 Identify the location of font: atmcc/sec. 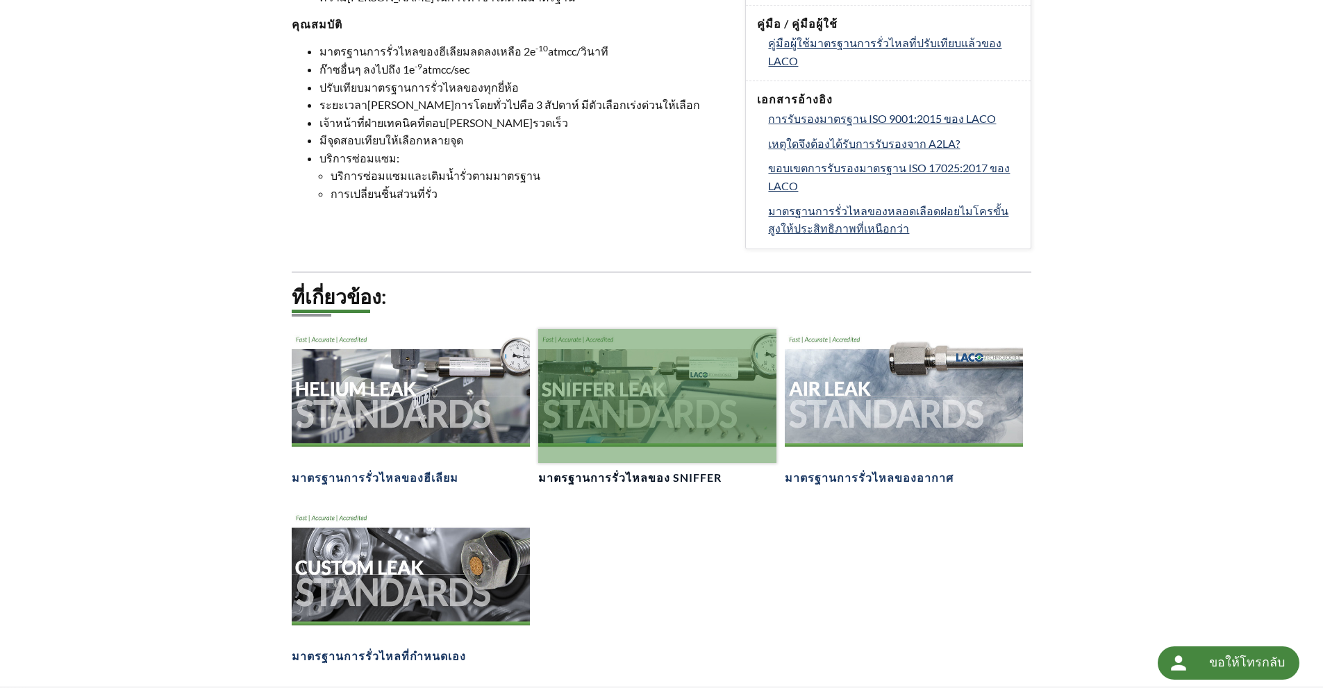
(446, 69).